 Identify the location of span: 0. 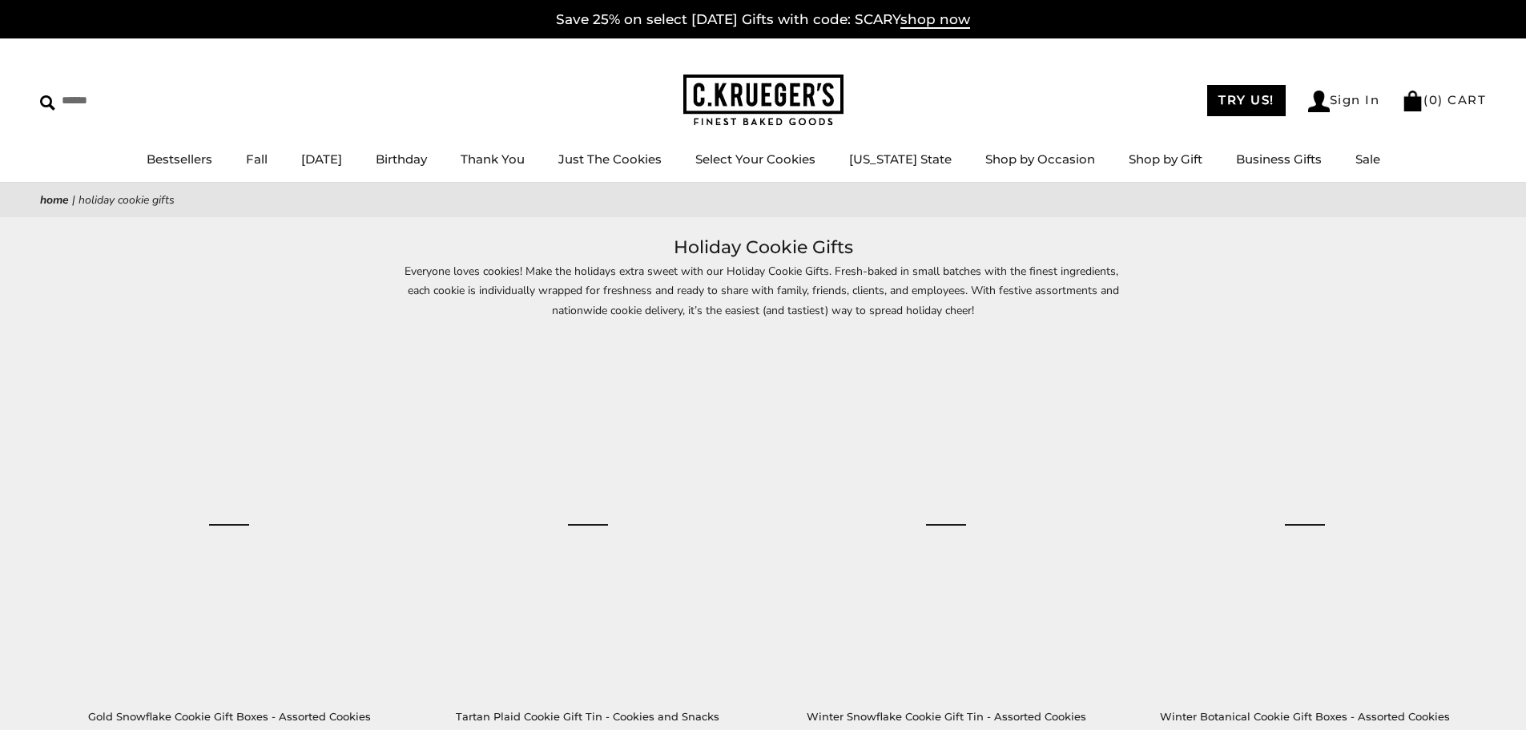
(1434, 99).